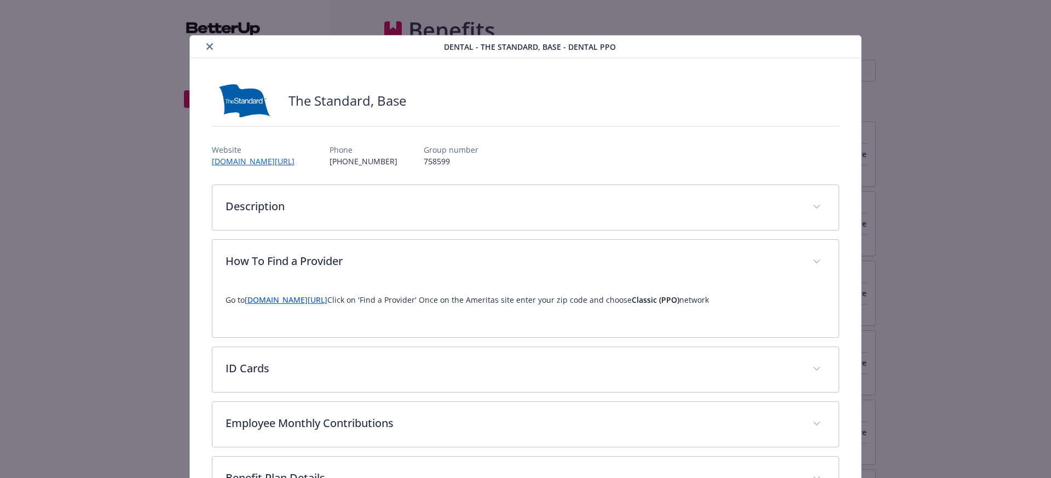 The width and height of the screenshot is (1051, 478). Describe the element at coordinates (512, 206) in the screenshot. I see `p: Description` at that location.